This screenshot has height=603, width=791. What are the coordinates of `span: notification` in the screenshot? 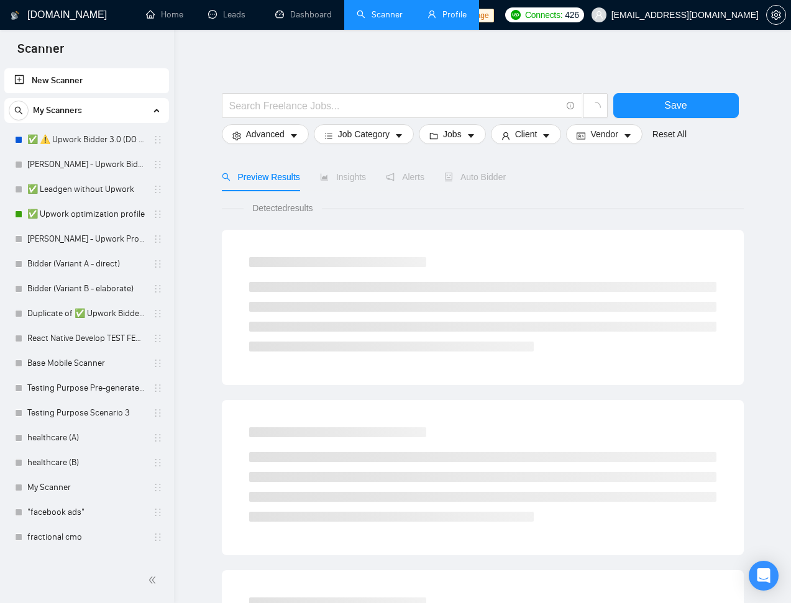 It's located at (390, 177).